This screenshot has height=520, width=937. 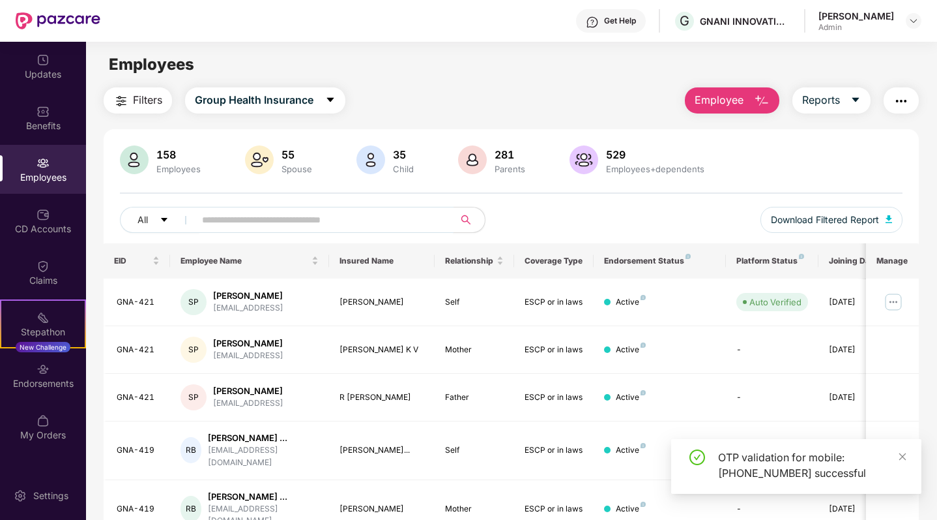 I want to click on img: svg+xml;base64,PHN2ZyBpZD0iSGVscC0zMngzMiIgeG1sbnM9Imh0dHA6Ly93d3cudzMub3JnLzIwMDAvc3ZnIiB3aWR0aD..., so click(x=593, y=22).